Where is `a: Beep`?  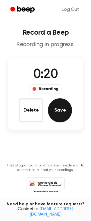
a: Beep is located at coordinates (23, 10).